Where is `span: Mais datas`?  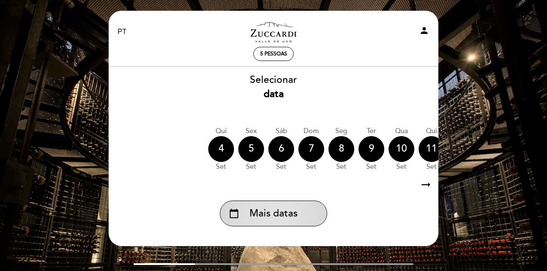 span: Mais datas is located at coordinates (273, 213).